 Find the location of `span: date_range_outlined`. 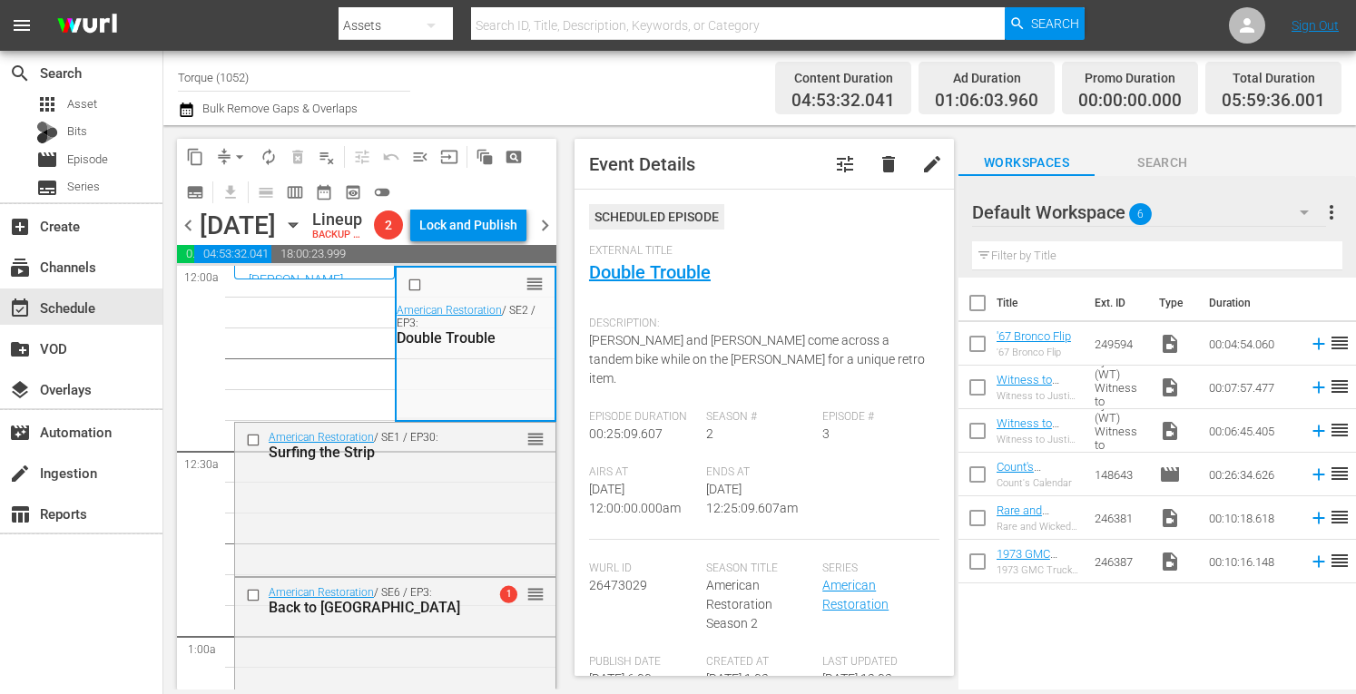

span: date_range_outlined is located at coordinates (324, 192).